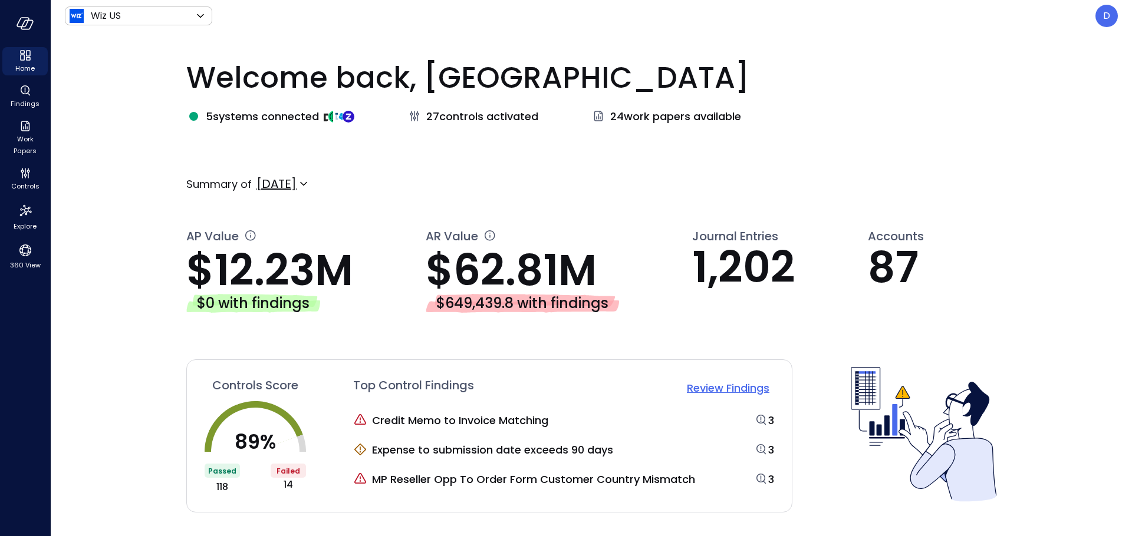 Image resolution: width=1132 pixels, height=536 pixels. What do you see at coordinates (895, 236) in the screenshot?
I see `span: Accounts` at bounding box center [895, 236].